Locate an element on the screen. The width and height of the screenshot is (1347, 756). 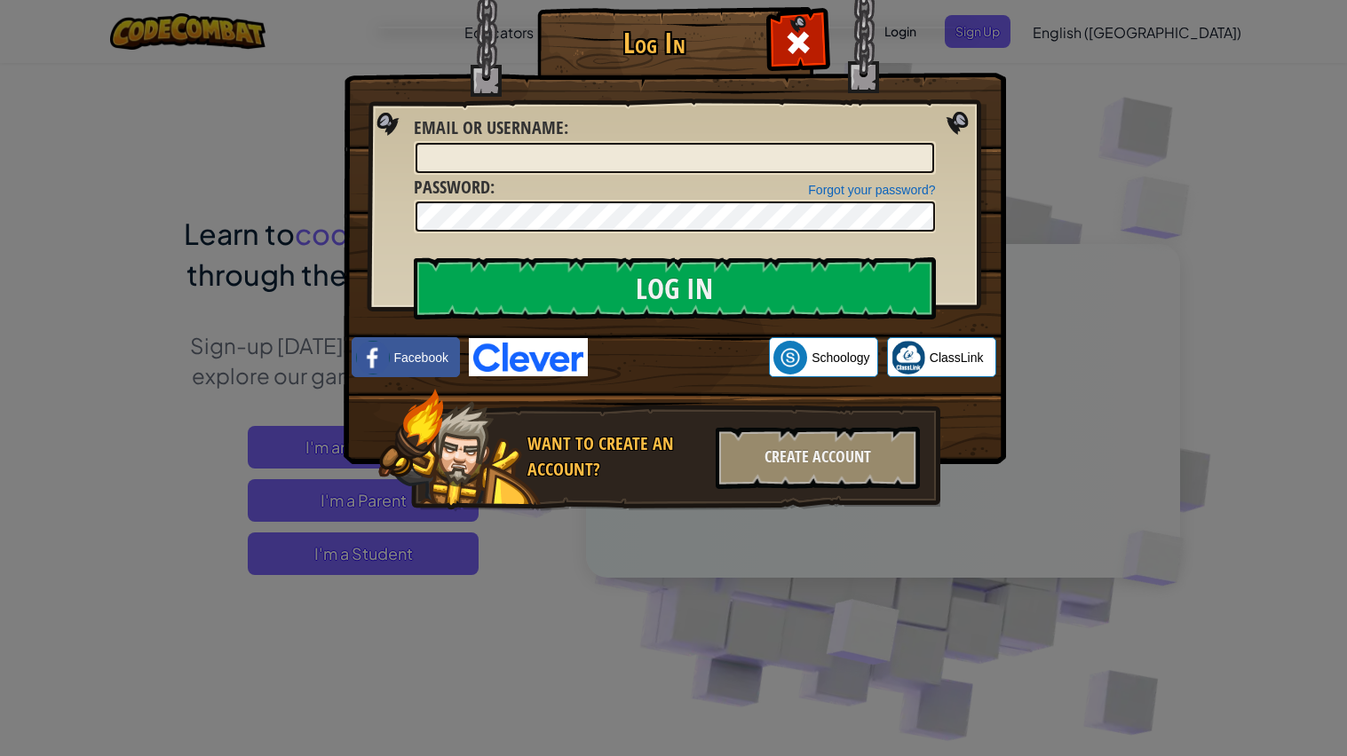
img: classlink-logo-small.png is located at coordinates (908, 358).